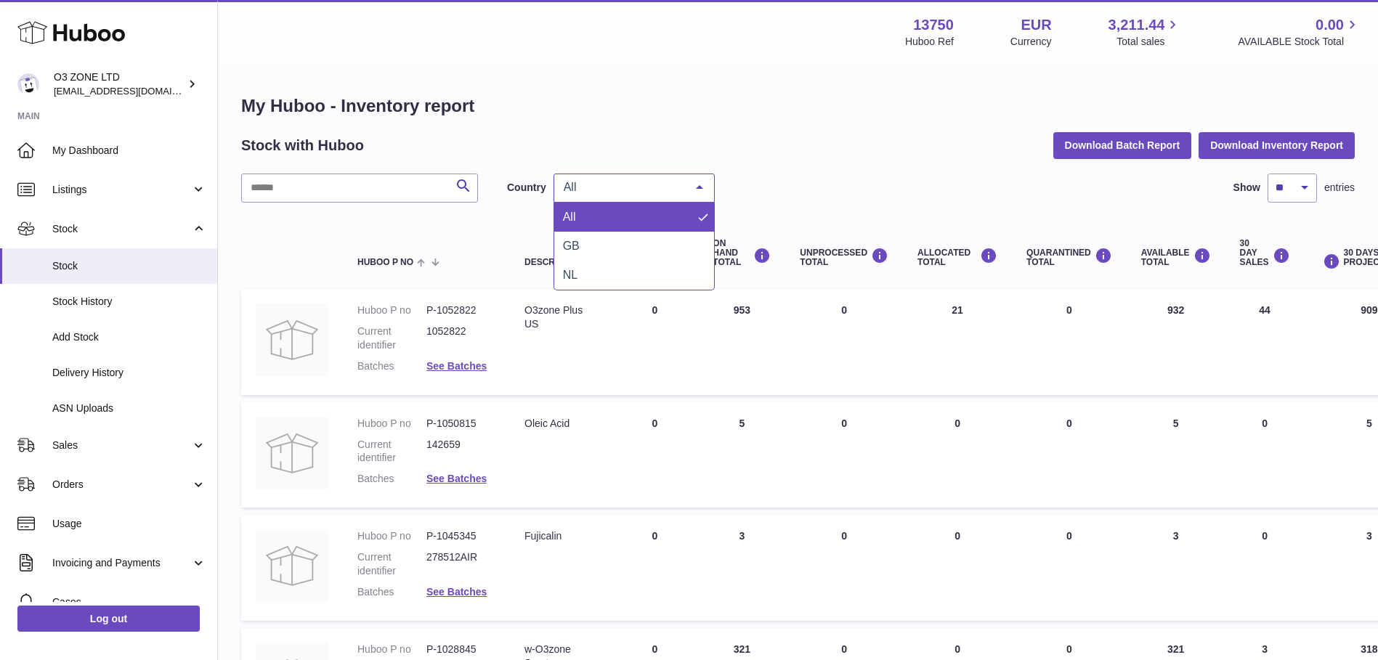  I want to click on span: Huboo P no, so click(385, 262).